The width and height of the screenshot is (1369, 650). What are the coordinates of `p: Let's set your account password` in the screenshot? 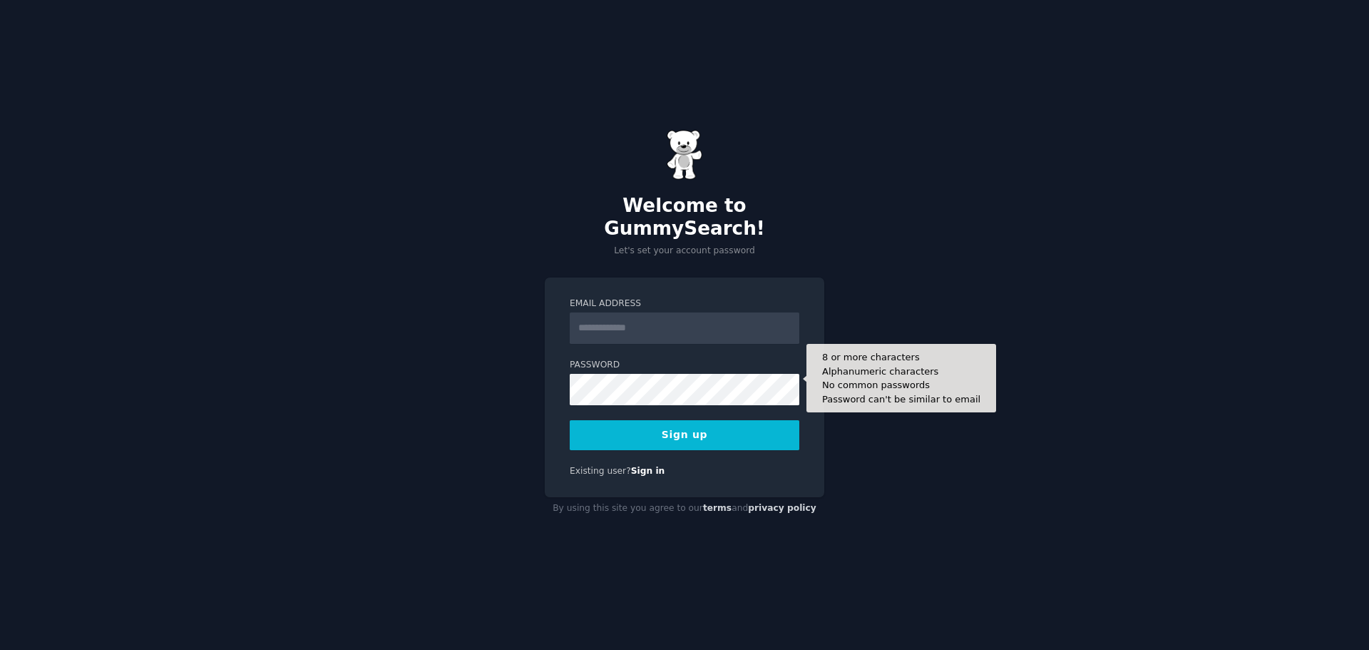 It's located at (684, 251).